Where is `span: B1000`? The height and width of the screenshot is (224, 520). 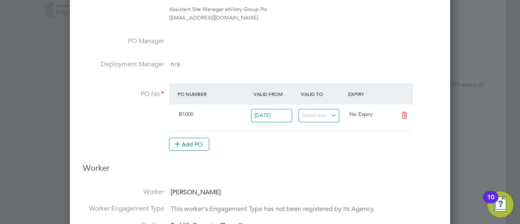
span: B1000 is located at coordinates (186, 114).